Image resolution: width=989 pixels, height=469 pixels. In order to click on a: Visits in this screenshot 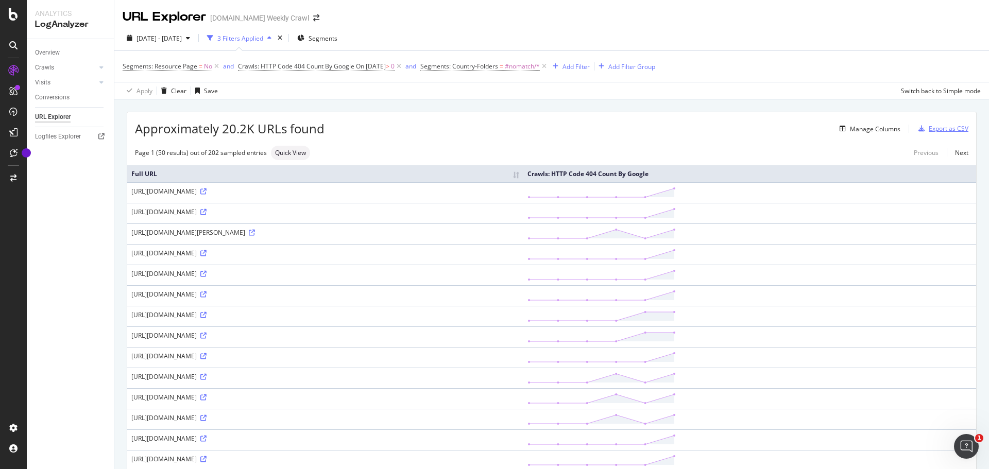, I will do `click(65, 82)`.